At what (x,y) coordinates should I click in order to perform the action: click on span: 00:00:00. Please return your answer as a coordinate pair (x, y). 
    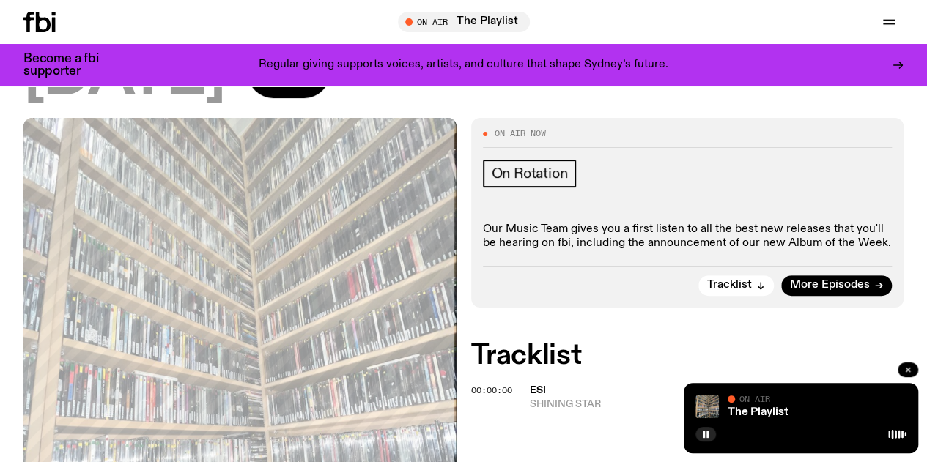
    Looking at the image, I should click on (492, 390).